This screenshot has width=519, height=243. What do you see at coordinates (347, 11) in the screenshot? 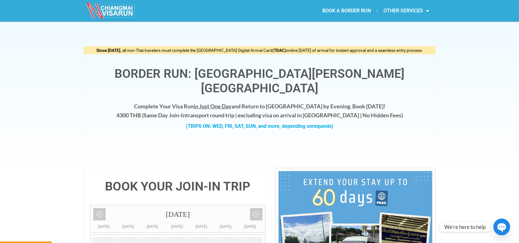
I see `nav: Menu` at bounding box center [347, 11].